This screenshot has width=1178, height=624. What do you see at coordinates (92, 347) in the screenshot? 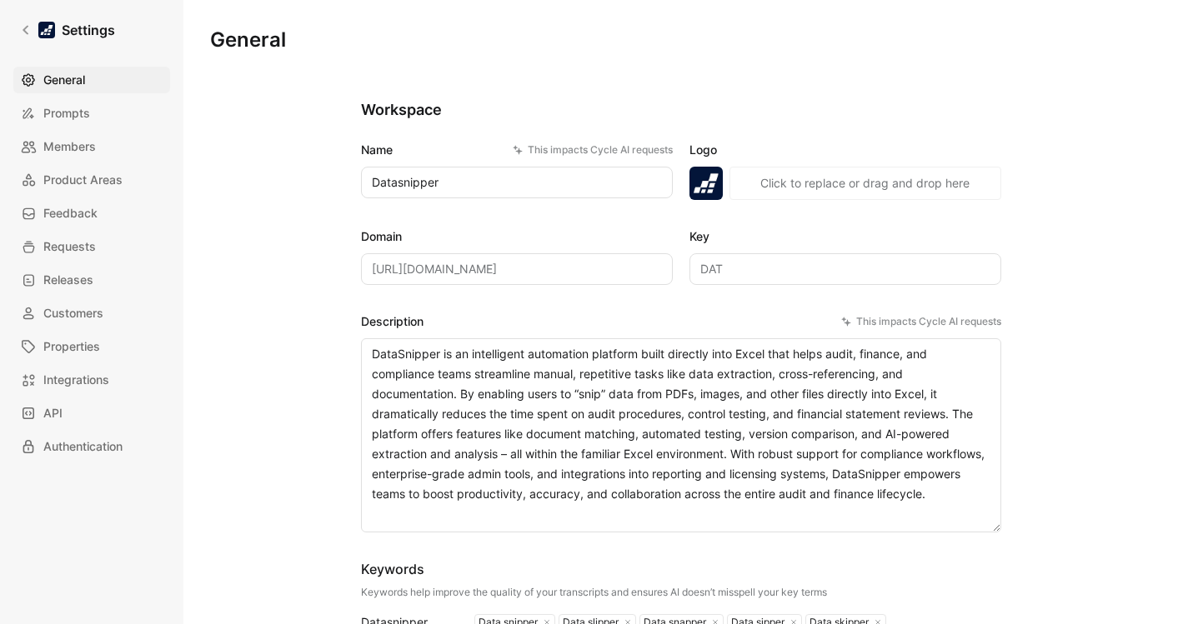
I see `a: Properties` at bounding box center [92, 347].